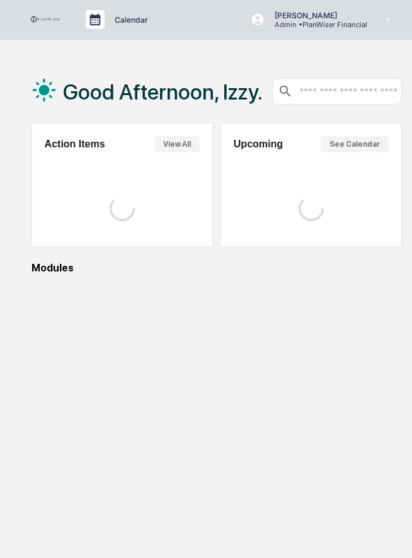 The width and height of the screenshot is (412, 558). What do you see at coordinates (355, 144) in the screenshot?
I see `a: See Calendar` at bounding box center [355, 144].